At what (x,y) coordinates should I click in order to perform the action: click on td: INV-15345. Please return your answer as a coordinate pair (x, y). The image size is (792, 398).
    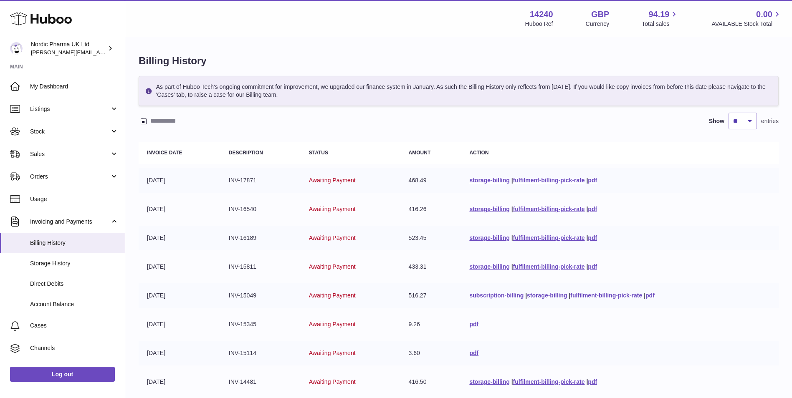
    Looking at the image, I should click on (260, 324).